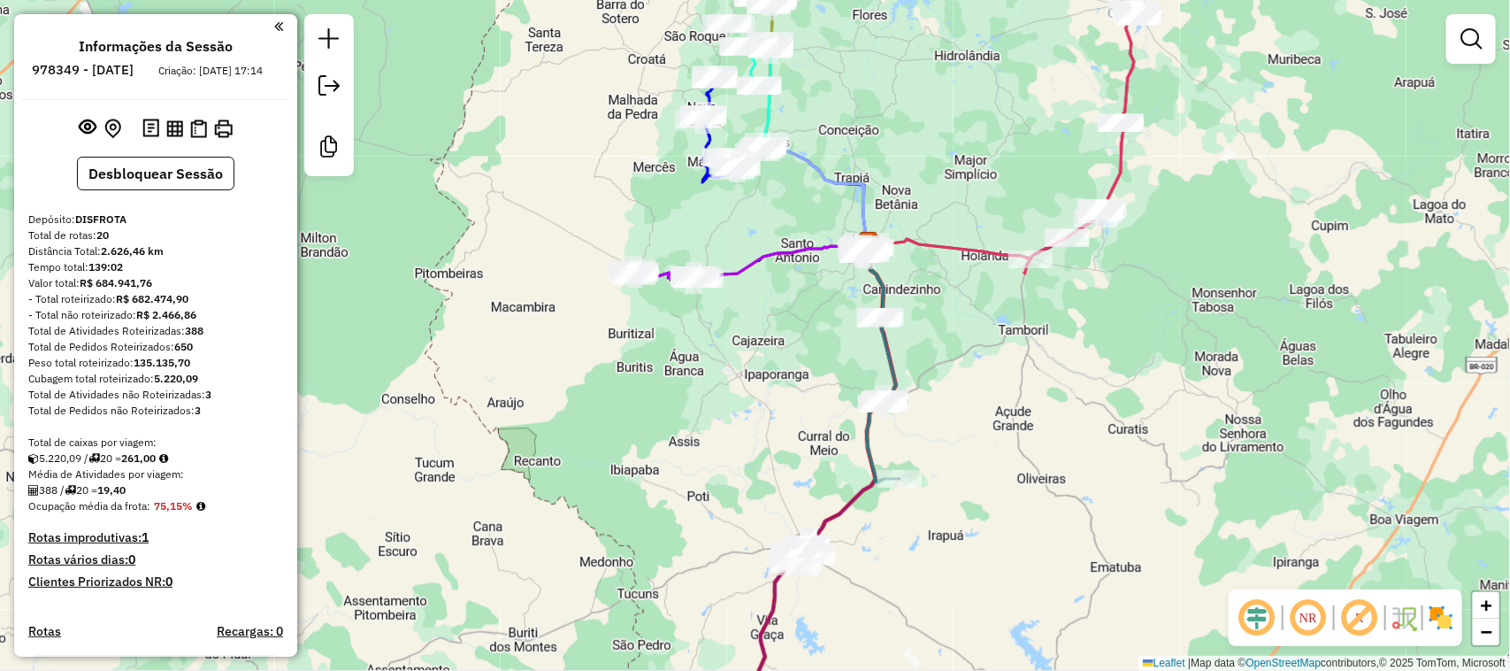 The image size is (1510, 671). Describe the element at coordinates (329, 88) in the screenshot. I see `a: Exportar sessão` at that location.